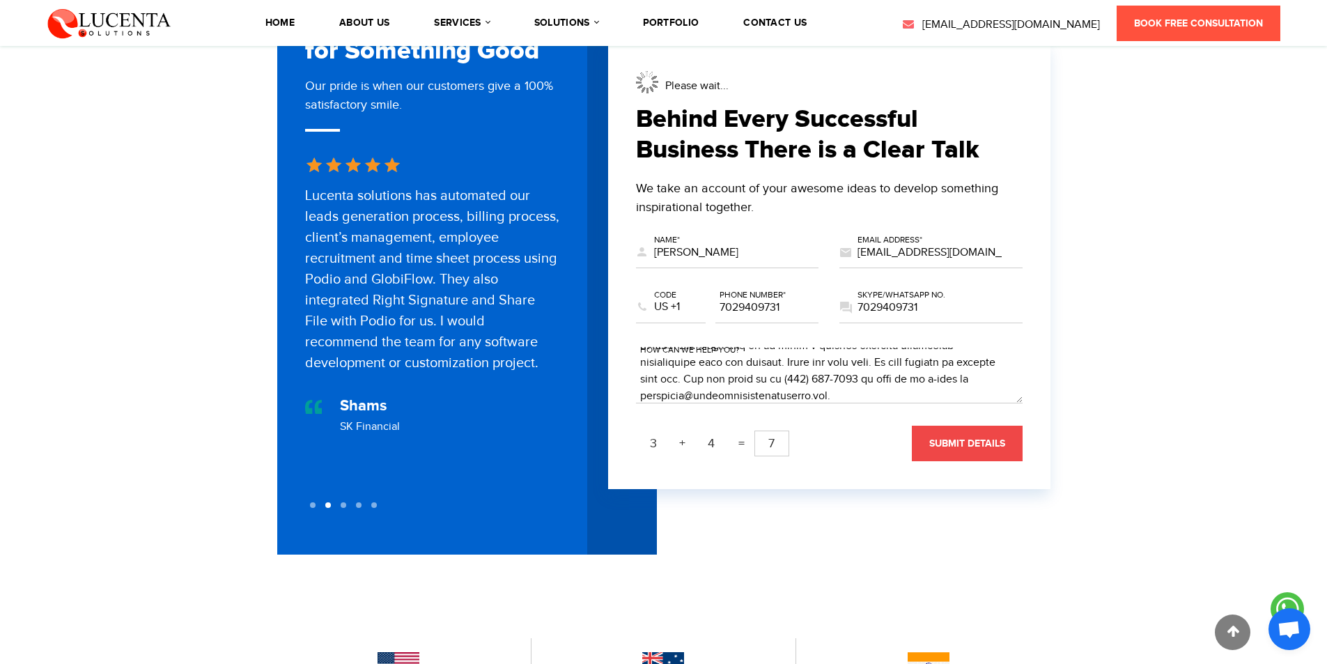 The height and width of the screenshot is (664, 1327). What do you see at coordinates (567, 23) in the screenshot?
I see `a: solutions` at bounding box center [567, 23].